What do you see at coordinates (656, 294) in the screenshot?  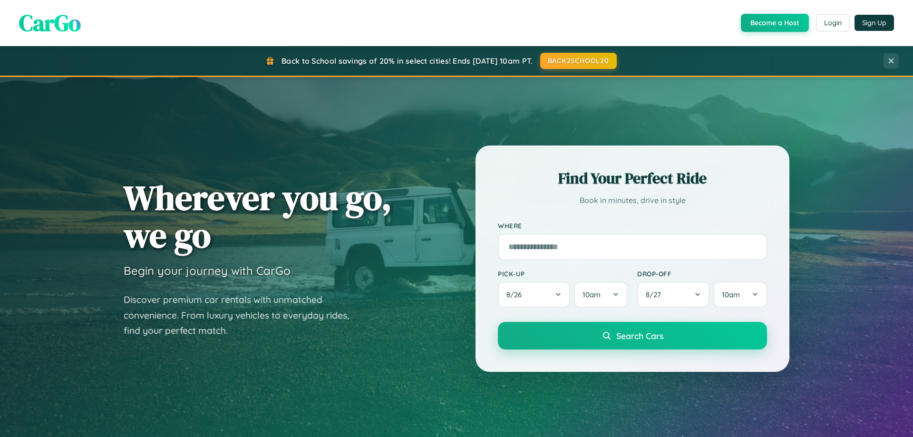 I see `span: 8 / 27` at bounding box center [656, 294].